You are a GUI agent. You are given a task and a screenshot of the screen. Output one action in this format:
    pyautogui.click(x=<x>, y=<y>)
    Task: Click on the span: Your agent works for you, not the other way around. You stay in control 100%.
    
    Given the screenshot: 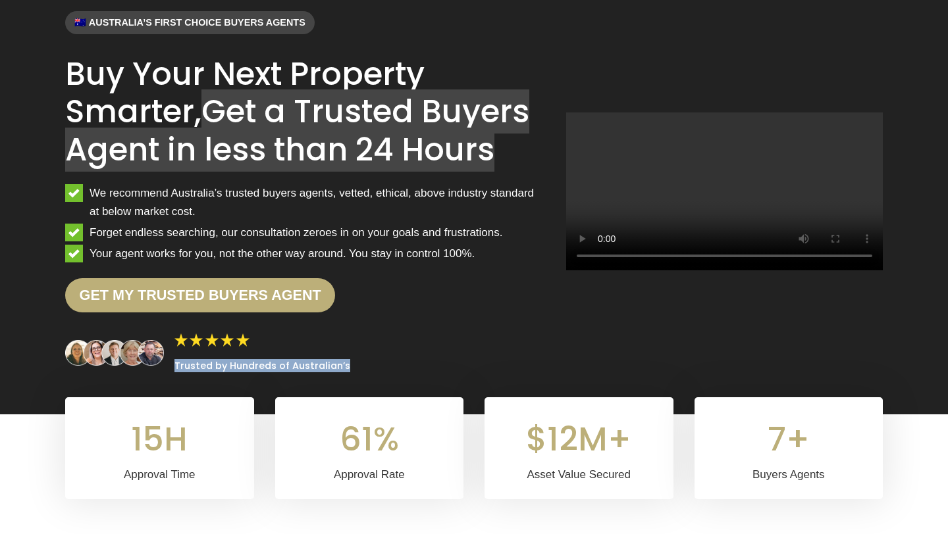 What is the action you would take?
    pyautogui.click(x=282, y=253)
    